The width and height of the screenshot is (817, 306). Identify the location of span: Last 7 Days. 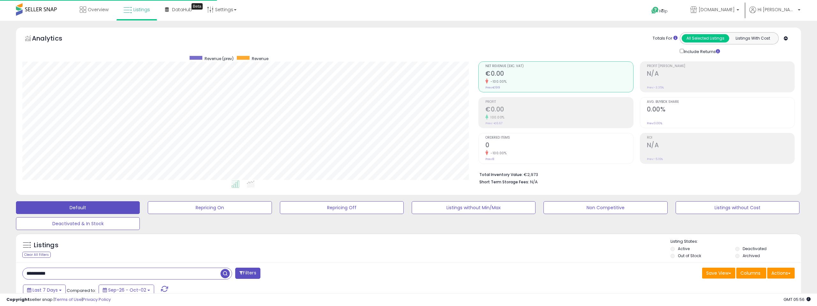
(45, 290).